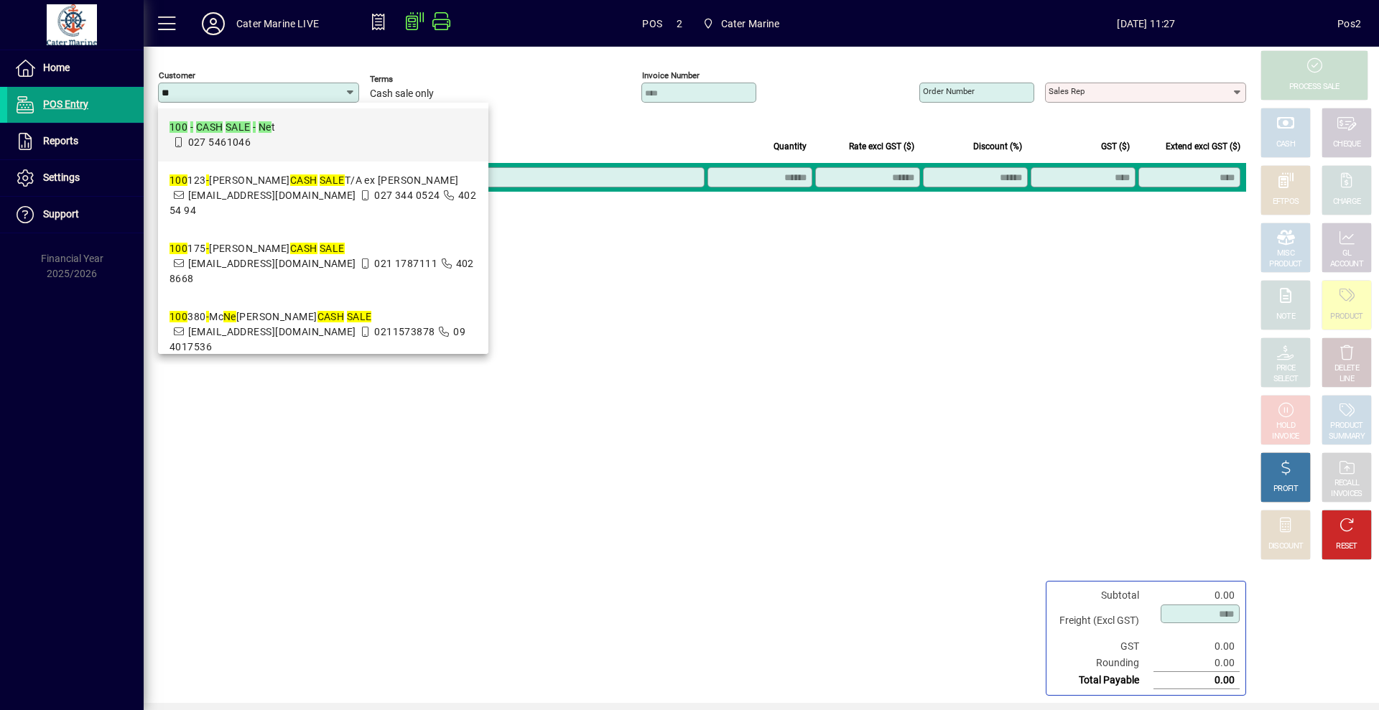  Describe the element at coordinates (652, 24) in the screenshot. I see `span: POS` at that location.